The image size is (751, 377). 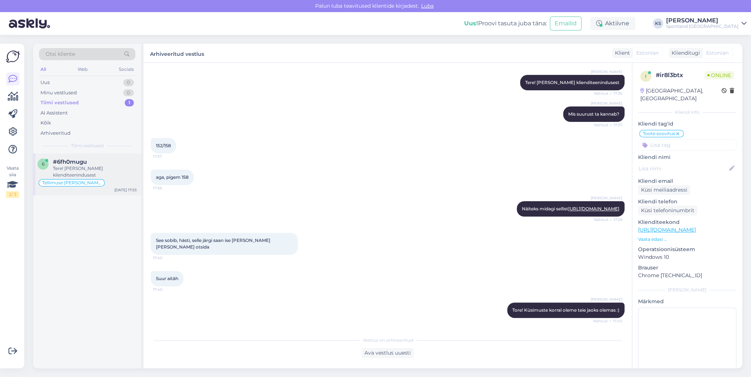 What do you see at coordinates (177, 53) in the screenshot?
I see `label: Arhiveeritud vestlus` at bounding box center [177, 53].